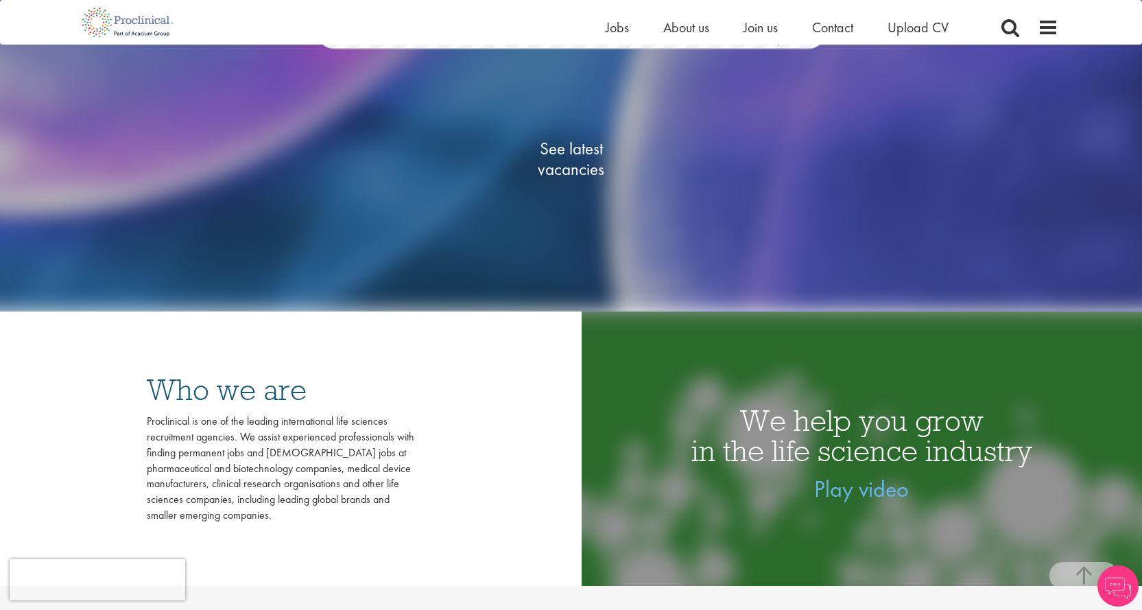  Describe the element at coordinates (832, 27) in the screenshot. I see `a: Contact` at that location.